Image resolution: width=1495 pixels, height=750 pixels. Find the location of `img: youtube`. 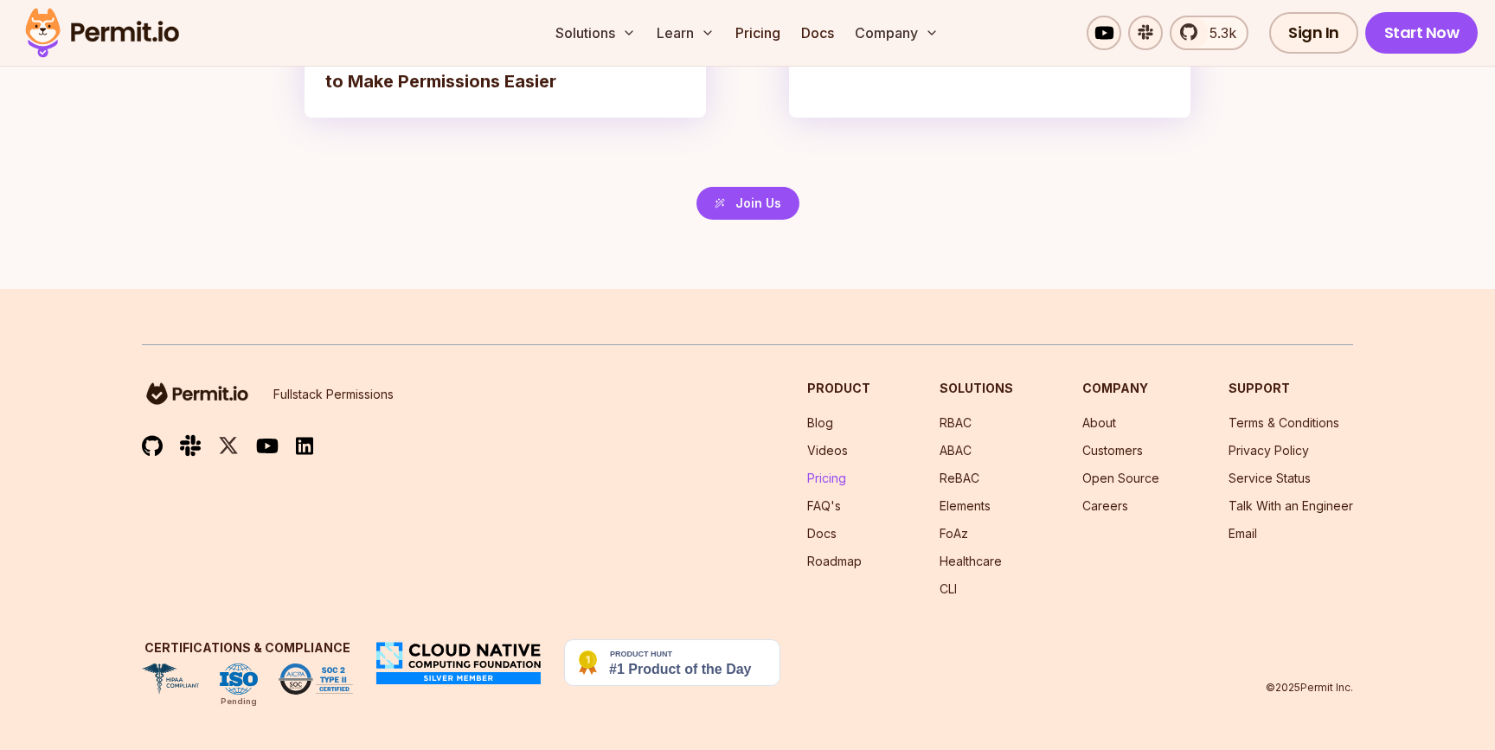

img: youtube is located at coordinates (267, 445).